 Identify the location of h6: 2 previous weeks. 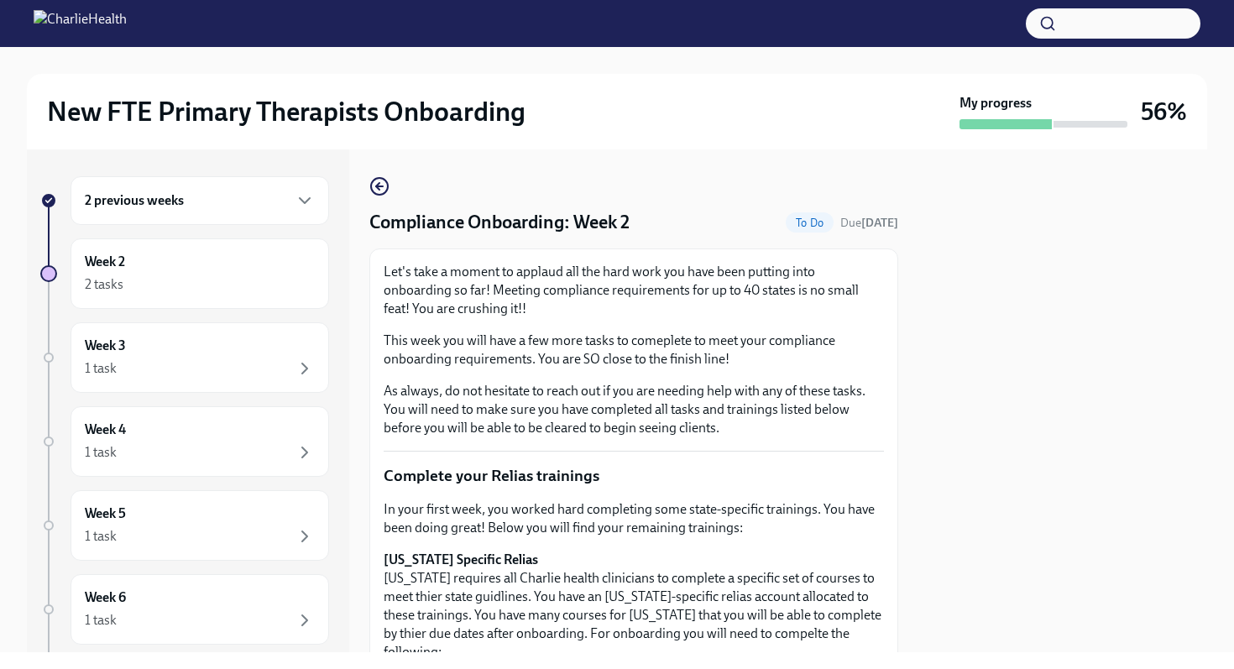
(134, 201).